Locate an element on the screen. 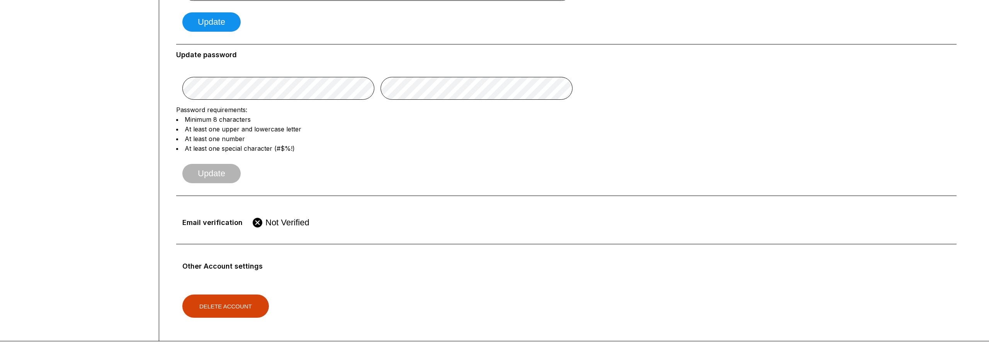  li: At least one upper and lowercase letter is located at coordinates (566, 129).